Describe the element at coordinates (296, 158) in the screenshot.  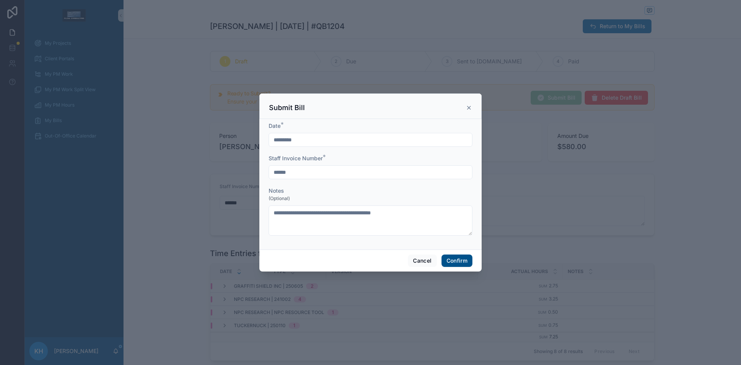
I see `span: Staff Invoice Number` at that location.